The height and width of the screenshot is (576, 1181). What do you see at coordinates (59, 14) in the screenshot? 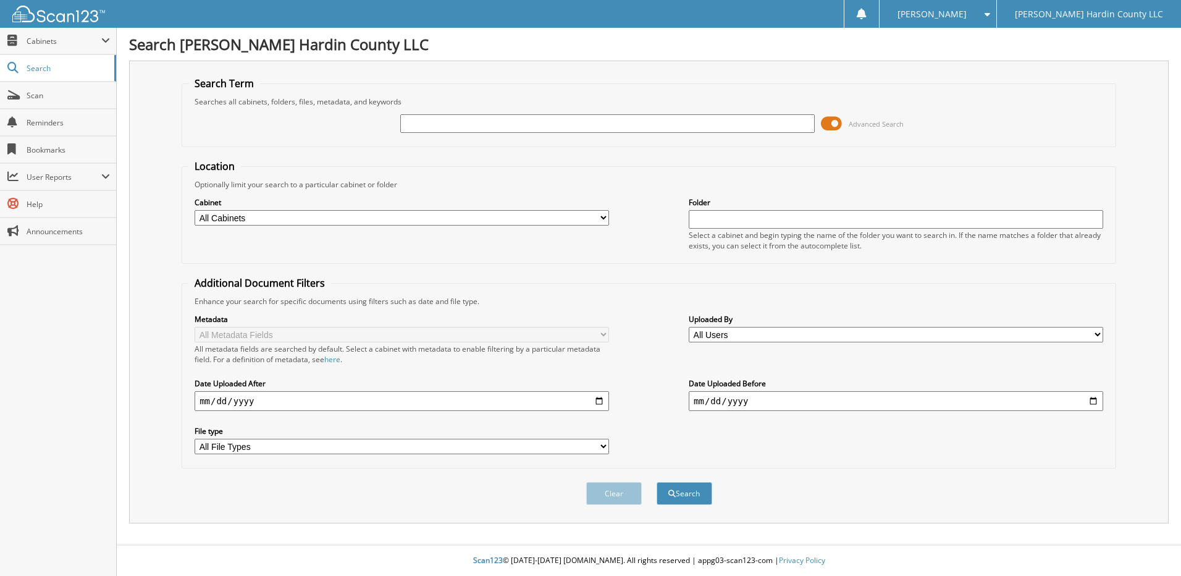
I see `img: scan123-logo-white.svg` at bounding box center [59, 14].